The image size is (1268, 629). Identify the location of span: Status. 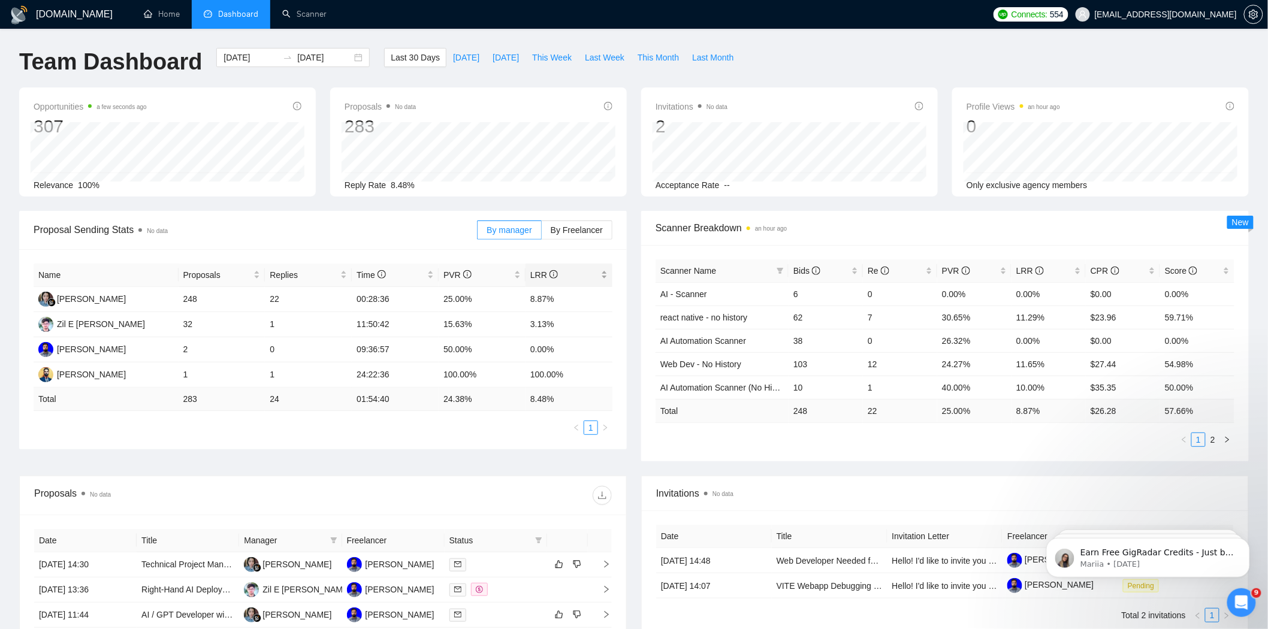
(489, 540).